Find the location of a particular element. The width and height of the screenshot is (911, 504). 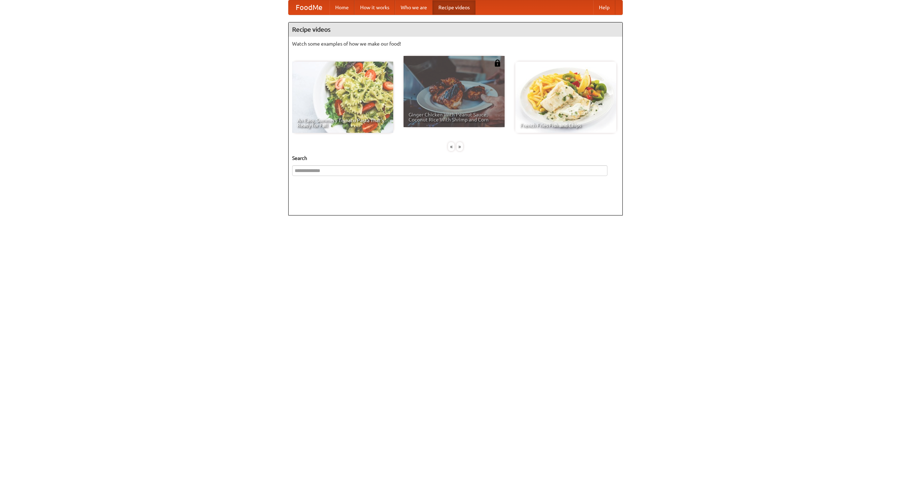

a: French Fries Fish and Chips is located at coordinates (566, 97).